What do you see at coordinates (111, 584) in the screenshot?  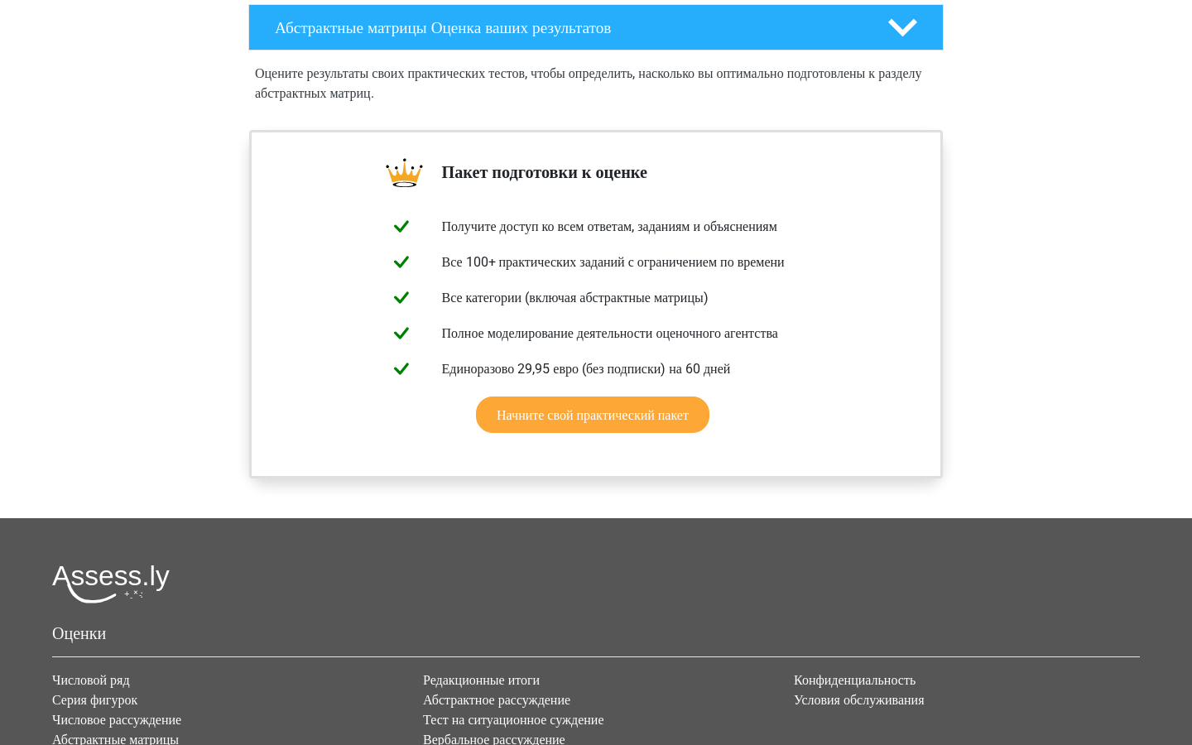 I see `img: Логотип Assessly` at bounding box center [111, 584].